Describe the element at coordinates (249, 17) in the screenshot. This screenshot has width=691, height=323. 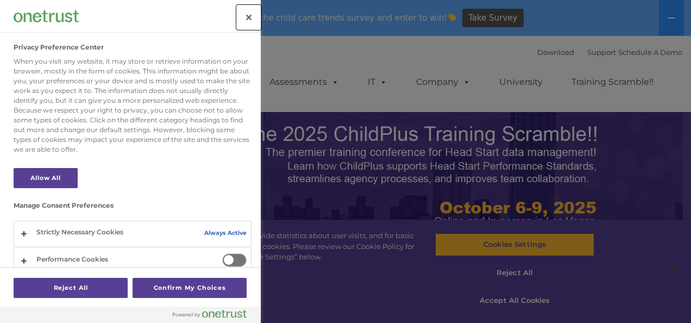
I see `button: Close` at that location.